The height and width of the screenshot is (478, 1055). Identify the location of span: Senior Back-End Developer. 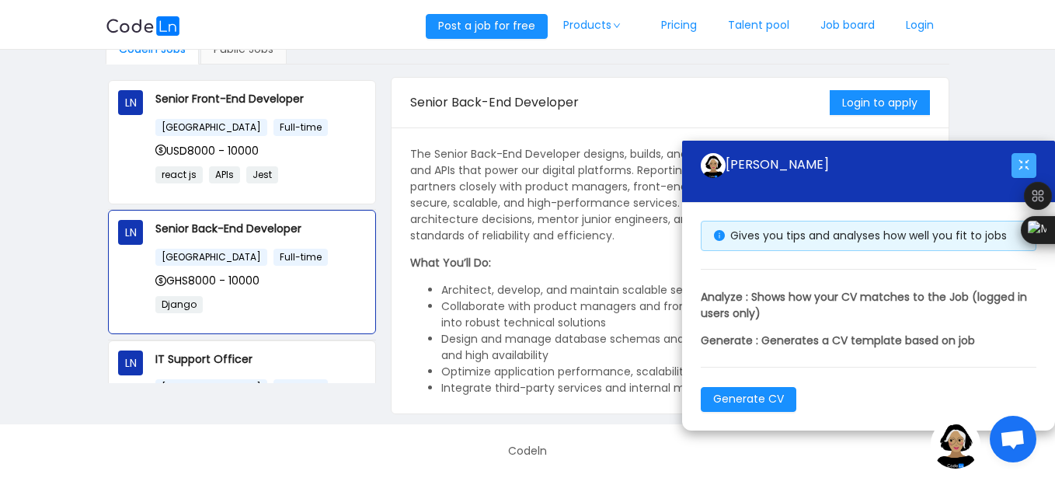
(494, 102).